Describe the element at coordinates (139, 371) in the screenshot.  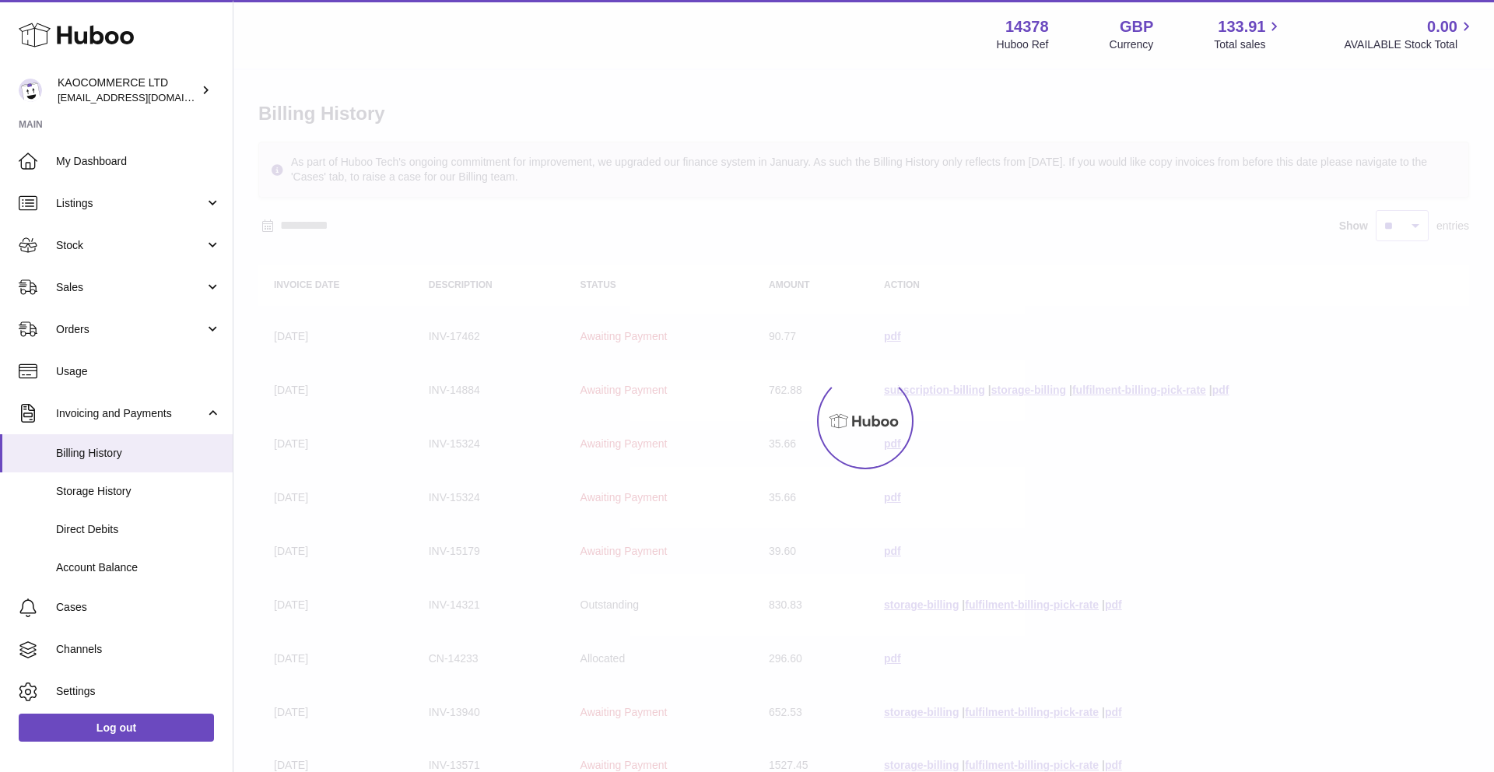
I see `span: Usage` at that location.